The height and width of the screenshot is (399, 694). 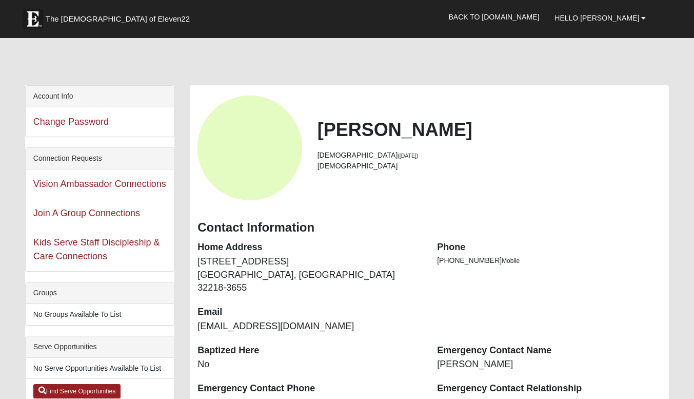 What do you see at coordinates (100, 184) in the screenshot?
I see `a: Vision Ambassador Connections` at bounding box center [100, 184].